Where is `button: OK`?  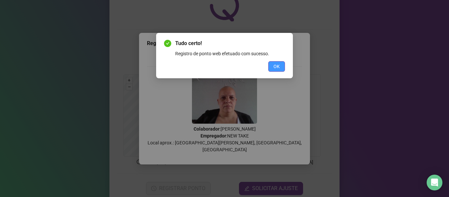 button: OK is located at coordinates (276, 66).